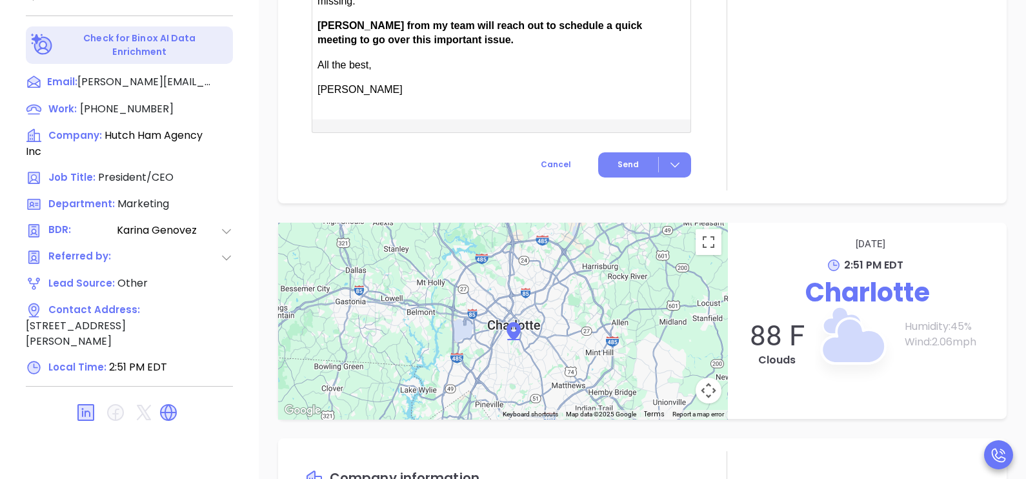 Image resolution: width=1026 pixels, height=479 pixels. Describe the element at coordinates (867, 292) in the screenshot. I see `p: Charlotte` at that location.